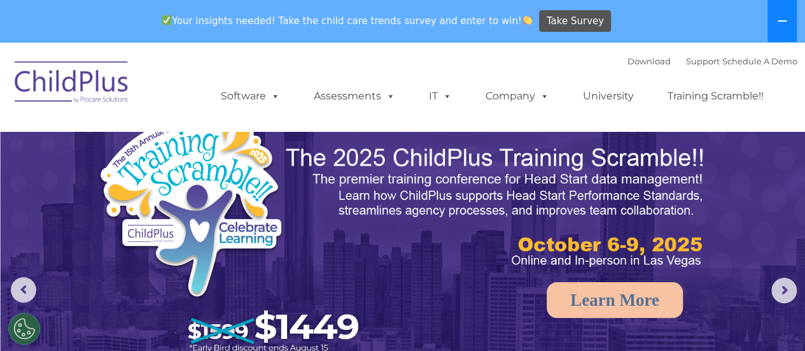 This screenshot has width=805, height=351. I want to click on span: Take Survey, so click(575, 21).